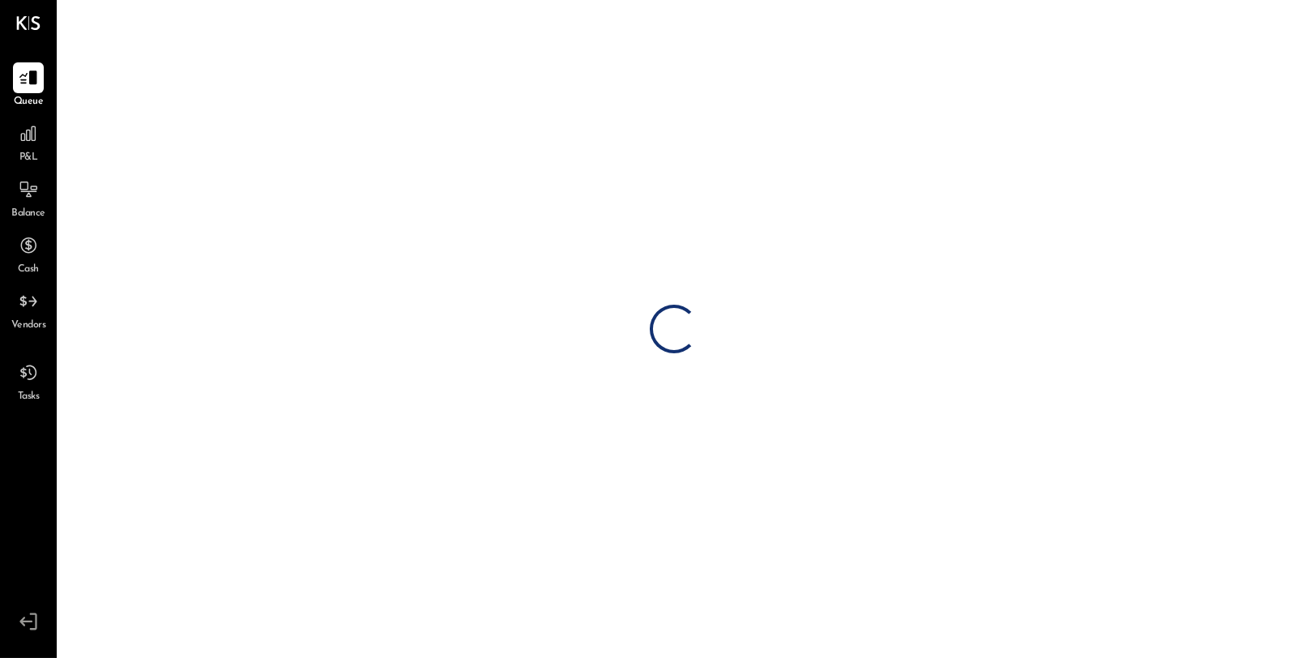 This screenshot has height=658, width=1289. I want to click on span: Tasks, so click(28, 397).